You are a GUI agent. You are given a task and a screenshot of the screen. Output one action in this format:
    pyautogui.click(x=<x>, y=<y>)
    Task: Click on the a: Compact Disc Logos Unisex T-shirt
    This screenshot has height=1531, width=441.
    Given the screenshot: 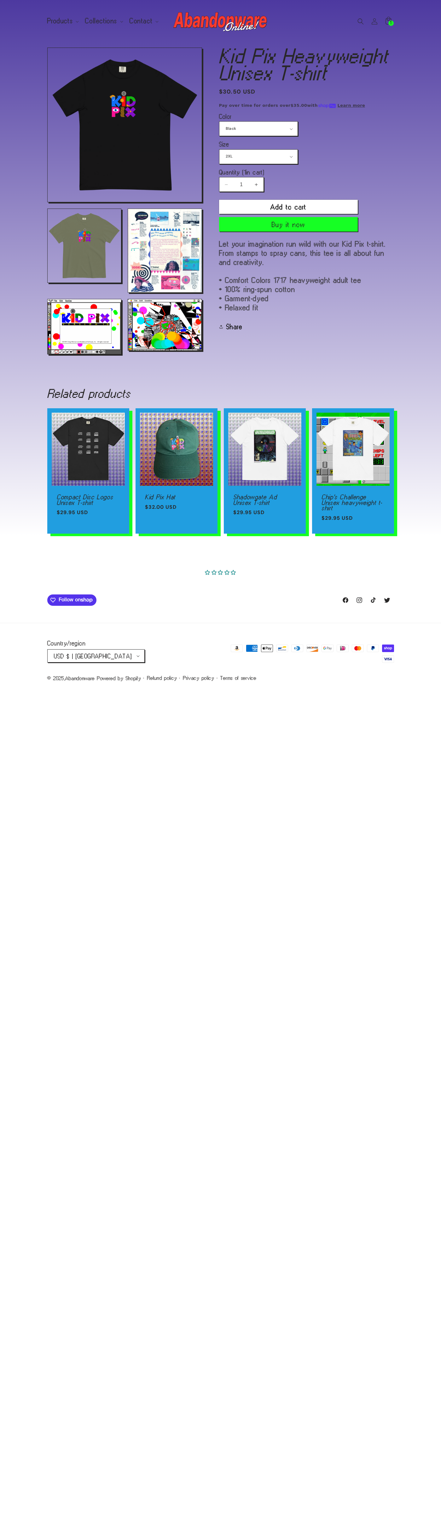 What is the action you would take?
    pyautogui.click(x=88, y=499)
    